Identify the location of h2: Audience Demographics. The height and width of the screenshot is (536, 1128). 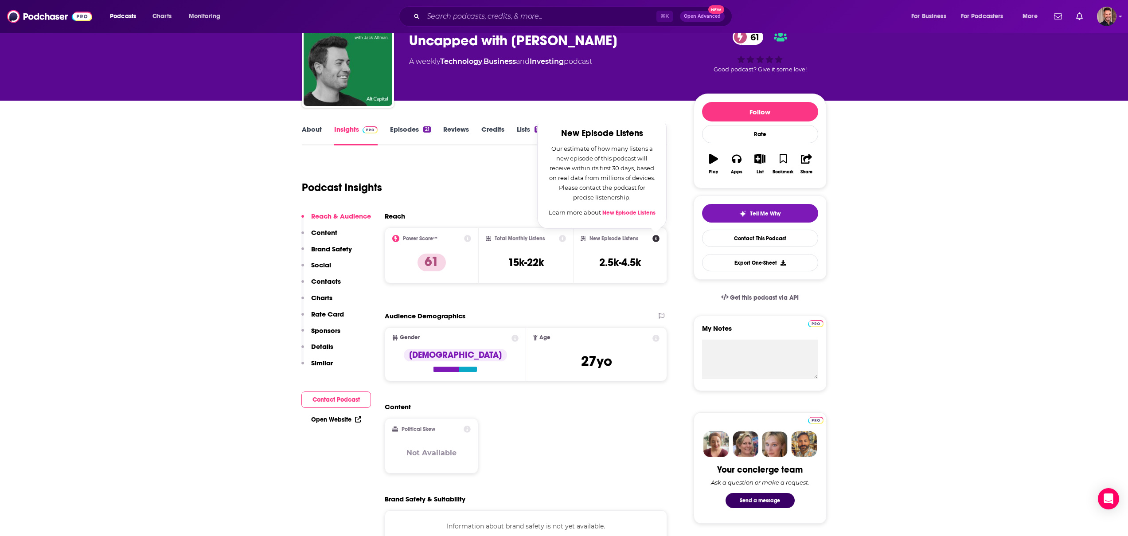
(425, 316).